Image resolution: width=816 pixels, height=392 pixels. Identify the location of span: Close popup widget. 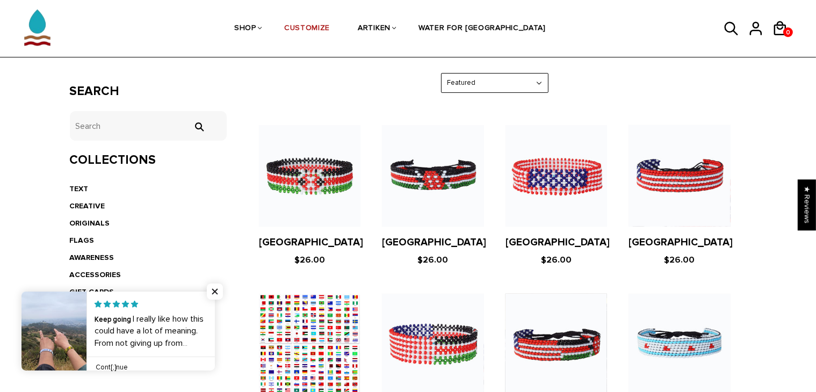
(215, 292).